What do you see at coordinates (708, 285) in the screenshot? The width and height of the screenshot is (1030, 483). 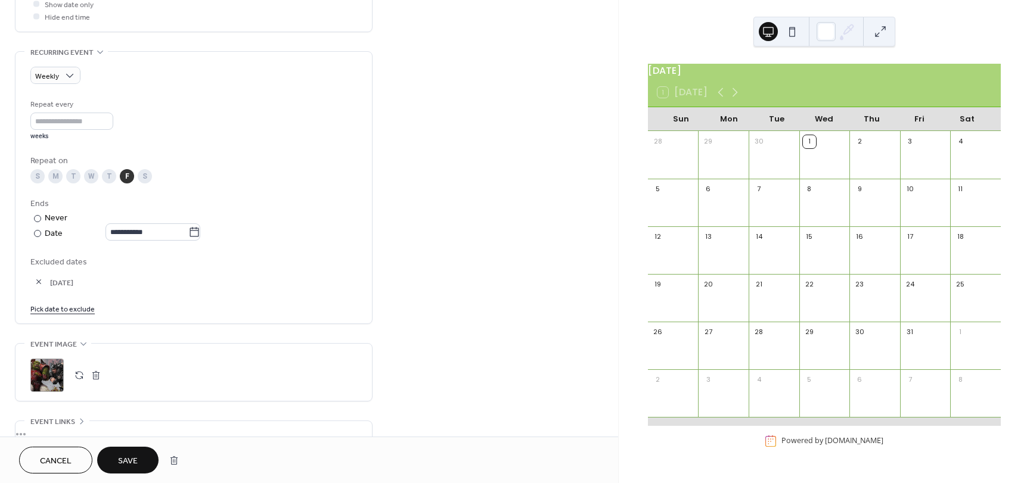 I see `div: 20` at bounding box center [708, 285].